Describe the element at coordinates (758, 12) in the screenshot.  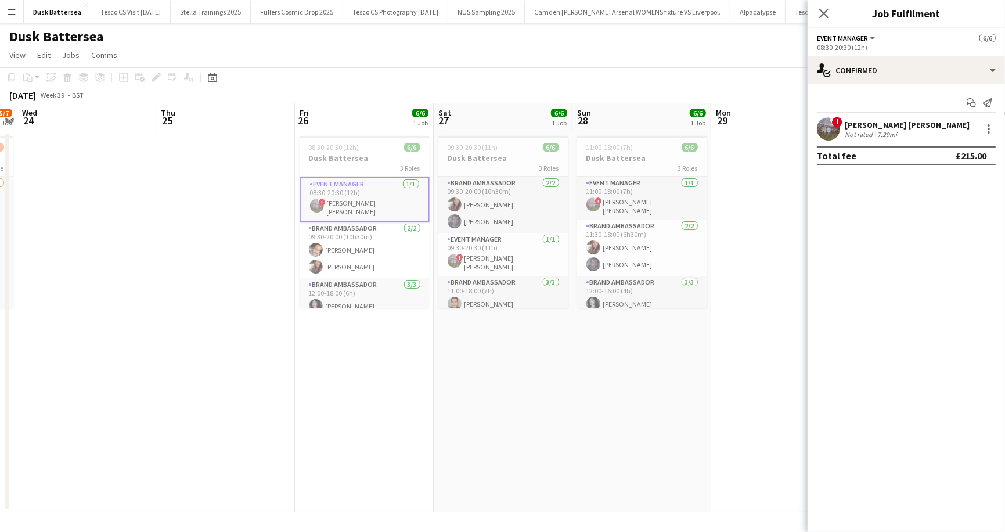
I see `button: Alpacalypse` at that location.